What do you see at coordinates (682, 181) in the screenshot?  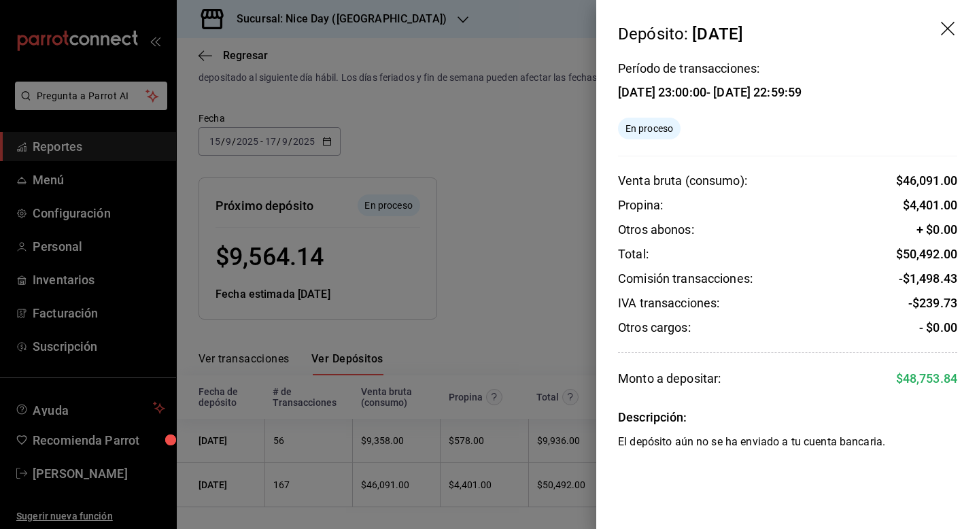 I see `div: Venta bruta (consumo):` at bounding box center [682, 181].